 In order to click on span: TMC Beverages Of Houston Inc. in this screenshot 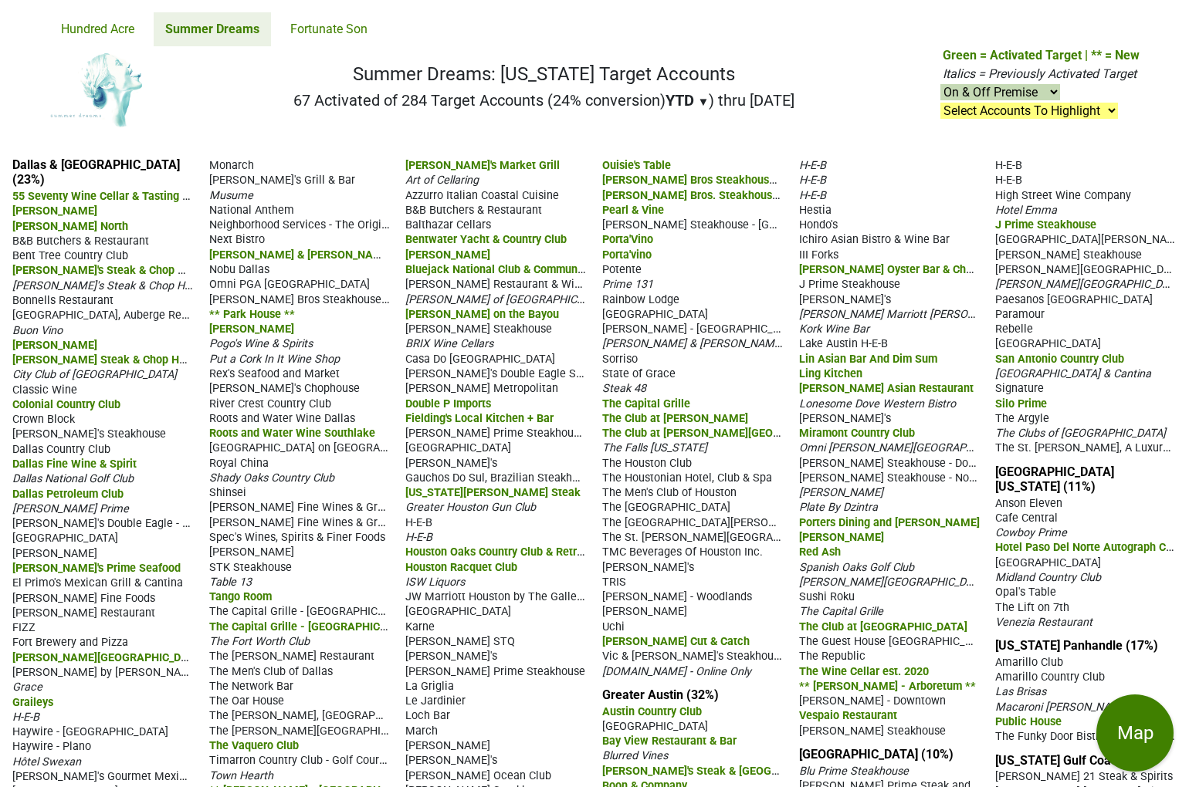, I will do `click(682, 552)`.